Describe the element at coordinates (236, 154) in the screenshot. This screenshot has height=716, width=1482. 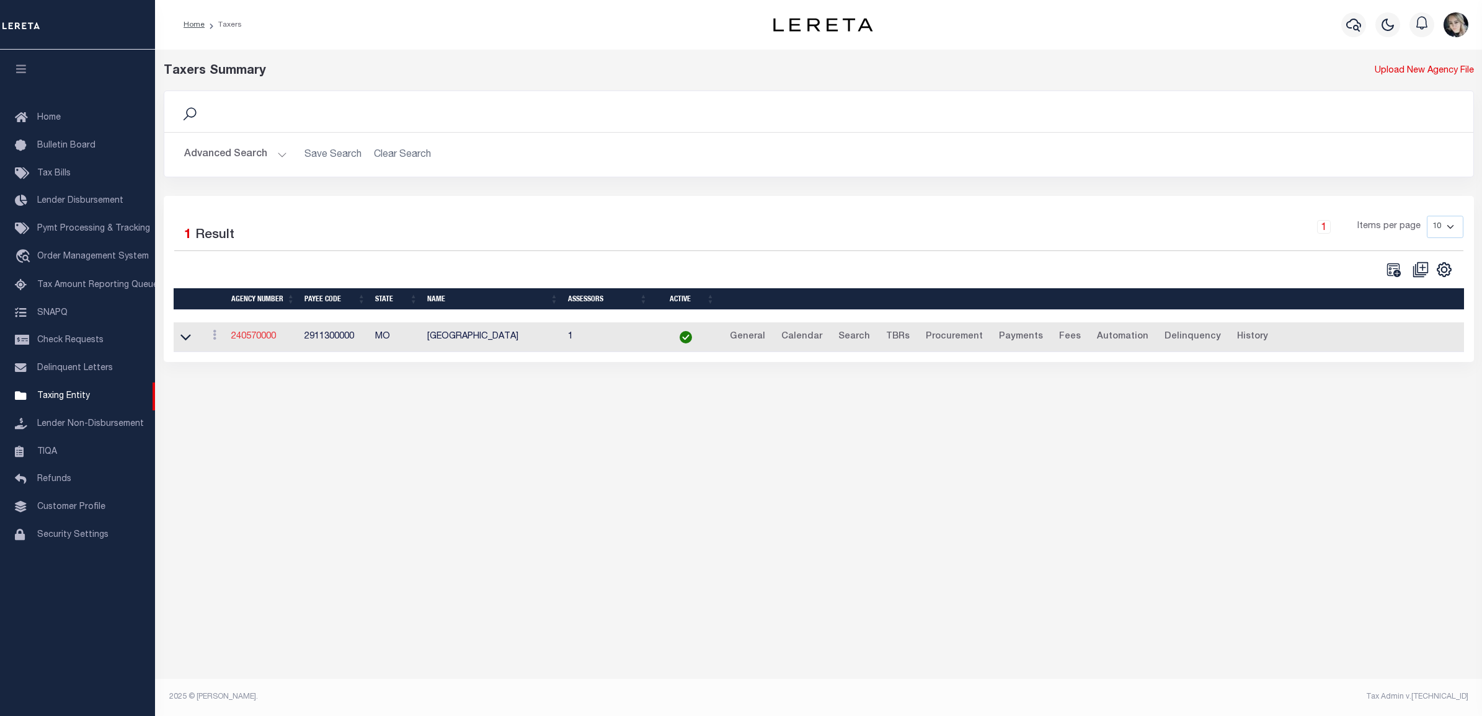
I see `button: Advanced Search` at that location.